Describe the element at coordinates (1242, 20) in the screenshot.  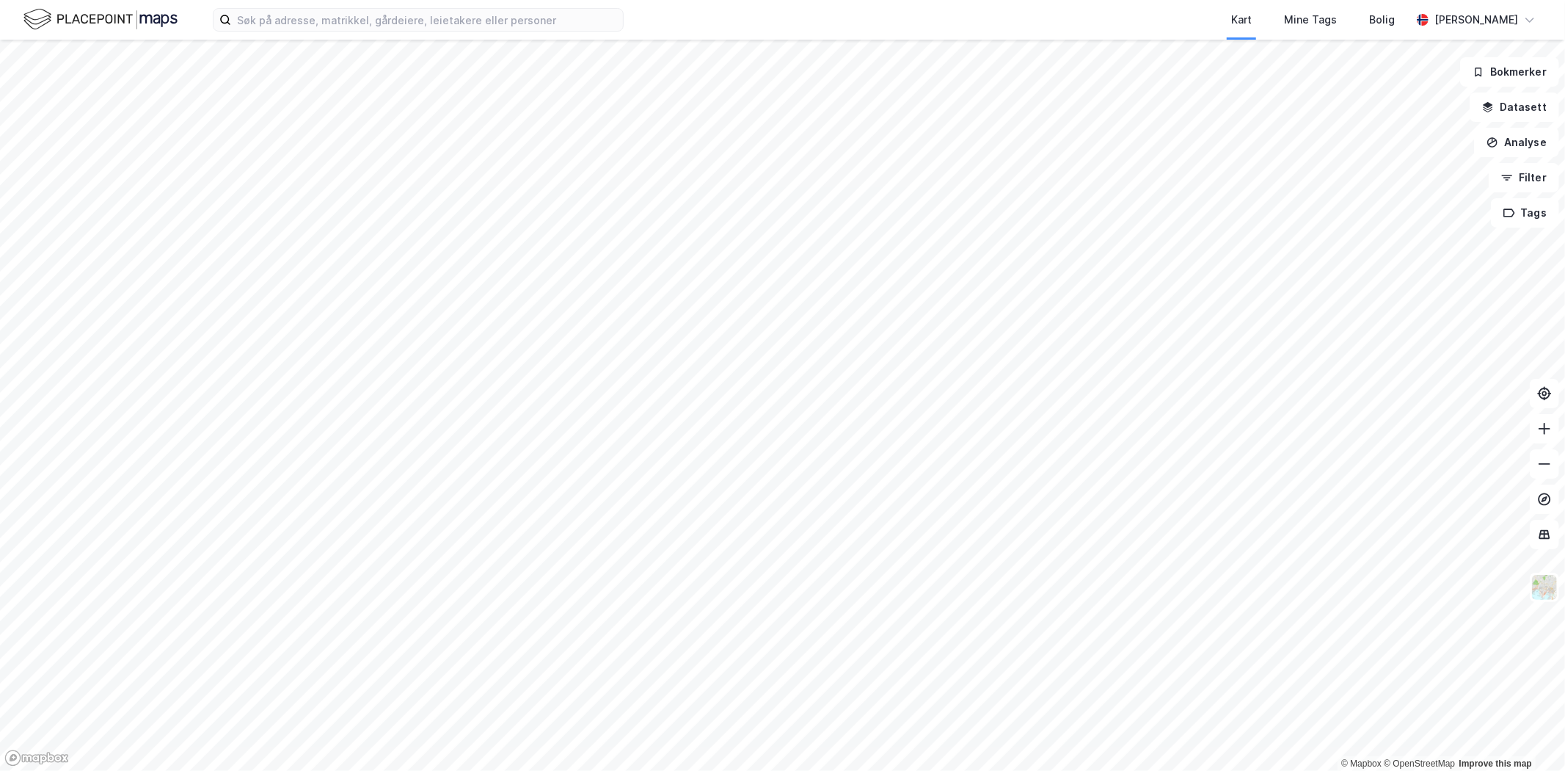
I see `div: Kart` at that location.